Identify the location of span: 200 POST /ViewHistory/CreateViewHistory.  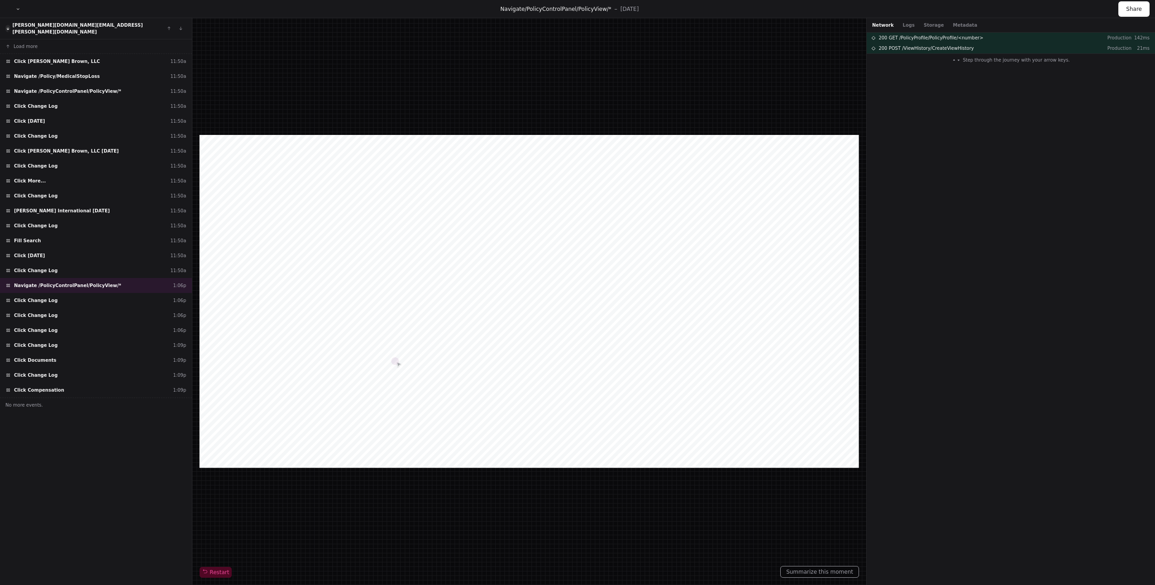
(926, 48).